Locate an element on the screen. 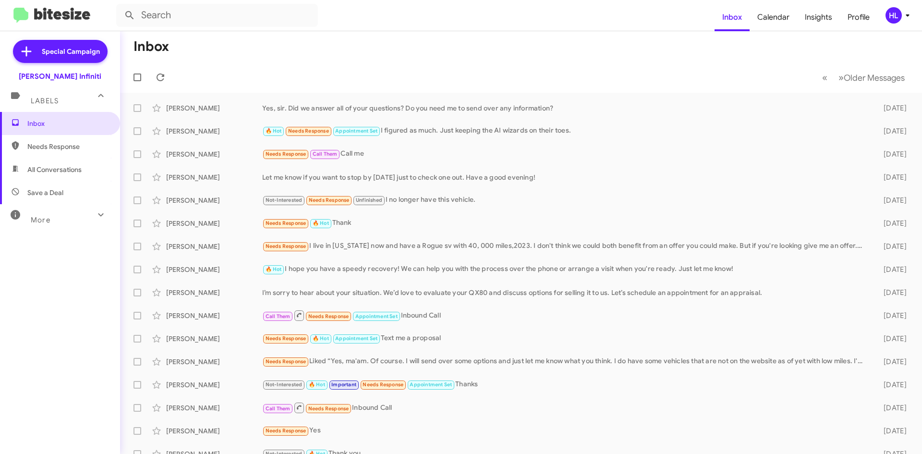 The height and width of the screenshot is (454, 922). div: Liked “Yes, ma'am. Of course. I will send over some options and just let me know what you think. ... is located at coordinates (565, 361).